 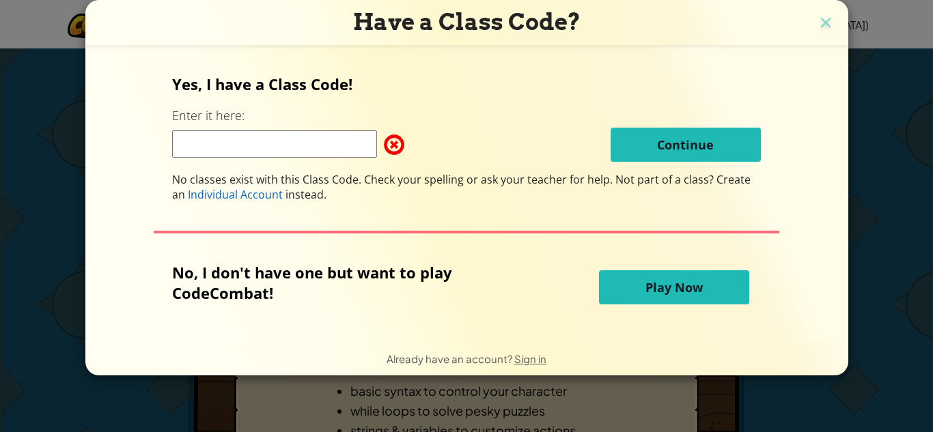 What do you see at coordinates (674, 288) in the screenshot?
I see `span: Play Now` at bounding box center [674, 288].